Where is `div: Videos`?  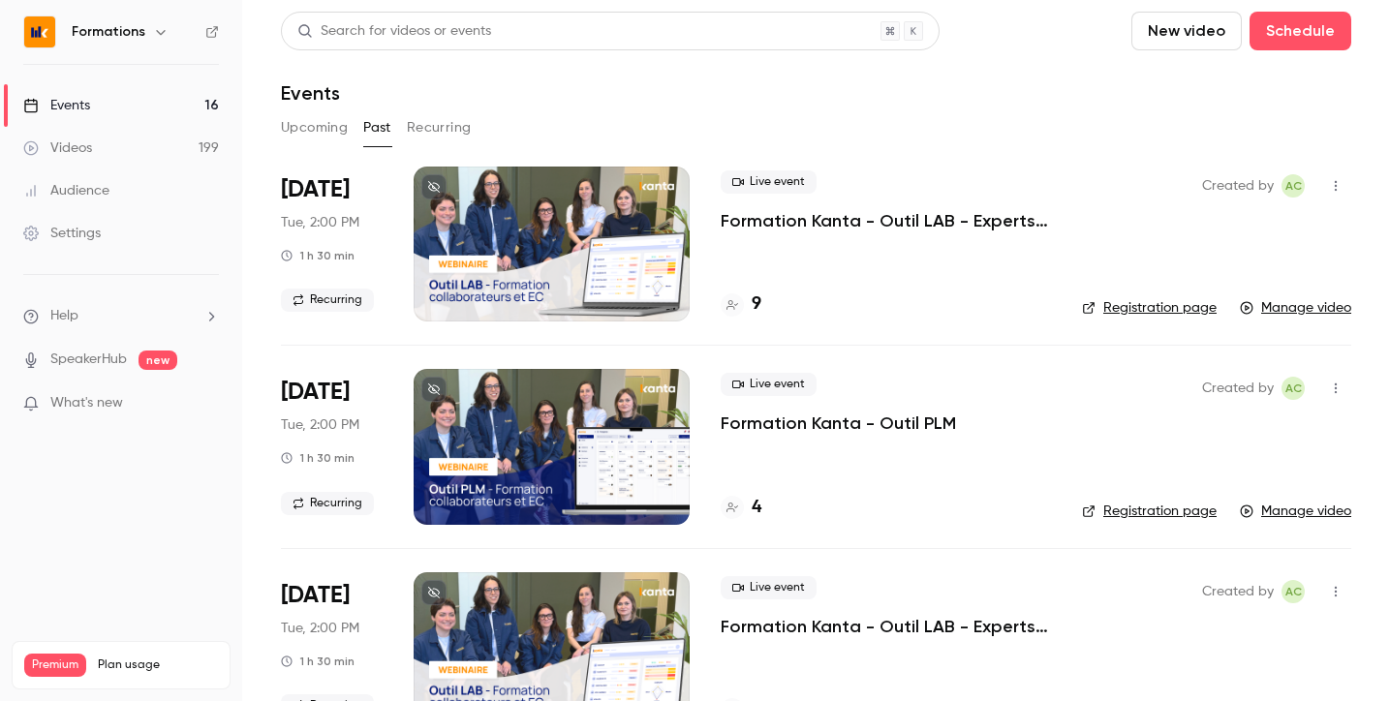 div: Videos is located at coordinates (57, 148).